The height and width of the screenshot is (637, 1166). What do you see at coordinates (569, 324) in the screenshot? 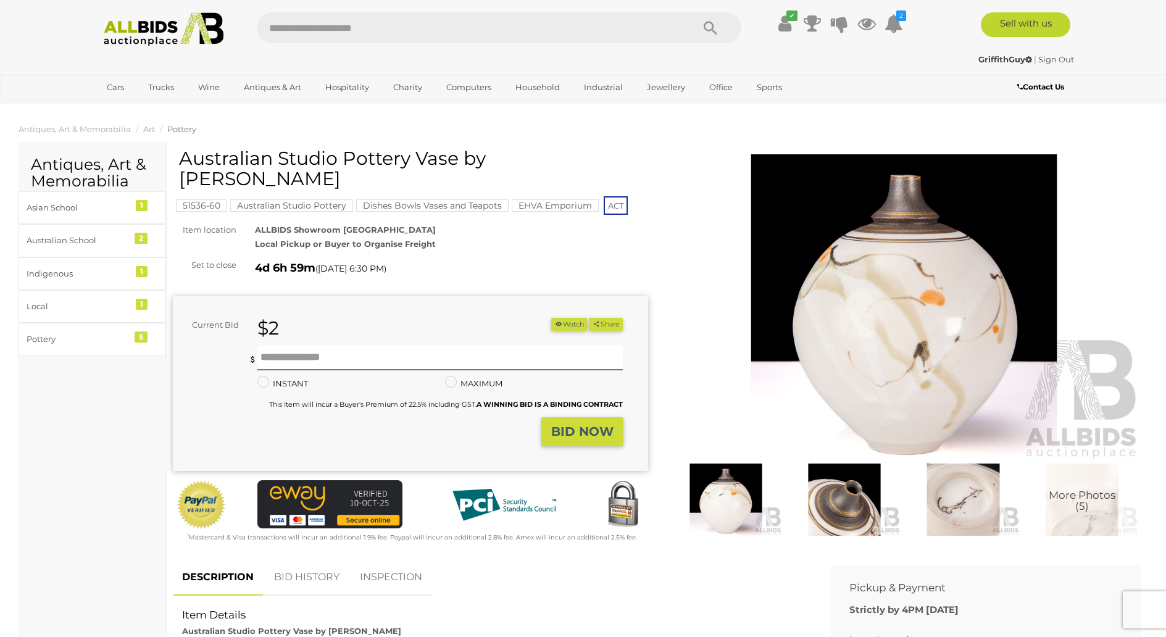
I see `button: Watch` at bounding box center [569, 324].